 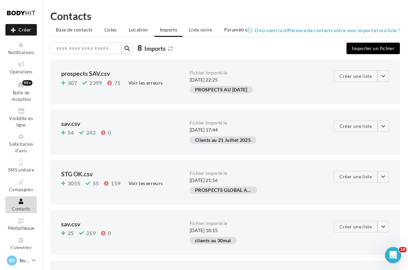 I want to click on button: Notifications, so click(x=21, y=48).